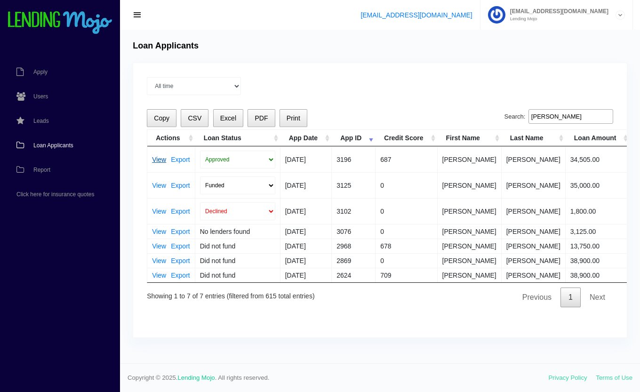 The width and height of the screenshot is (640, 392). Describe the element at coordinates (598, 185) in the screenshot. I see `td: 35,000.00` at that location.